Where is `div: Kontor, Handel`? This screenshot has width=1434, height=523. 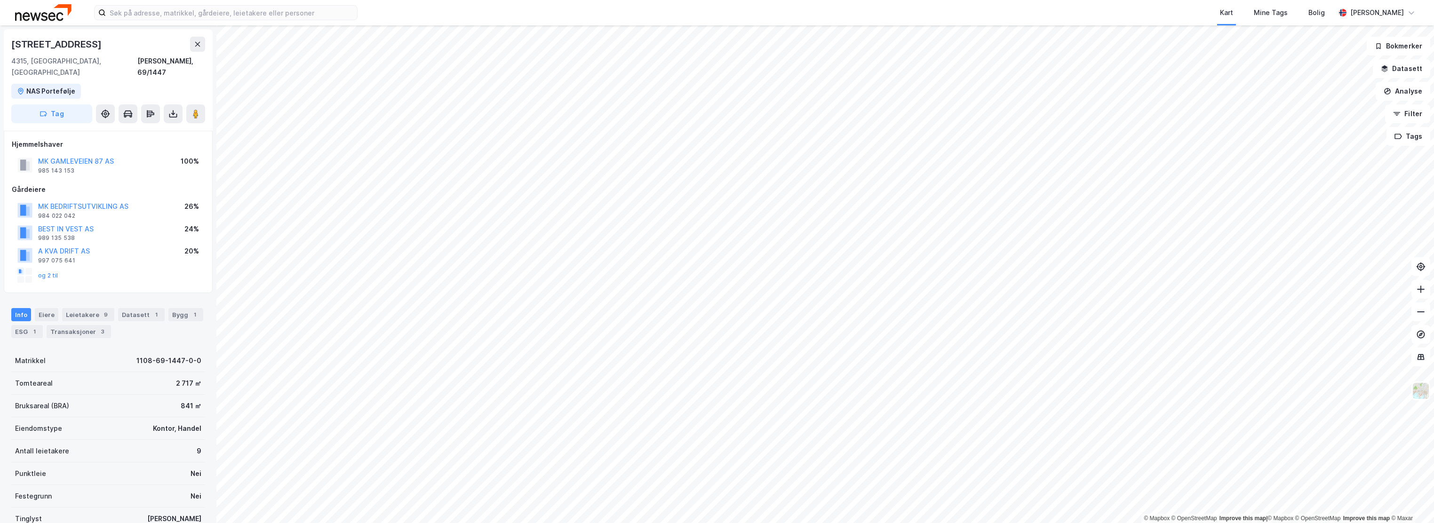 div: Kontor, Handel is located at coordinates (177, 429).